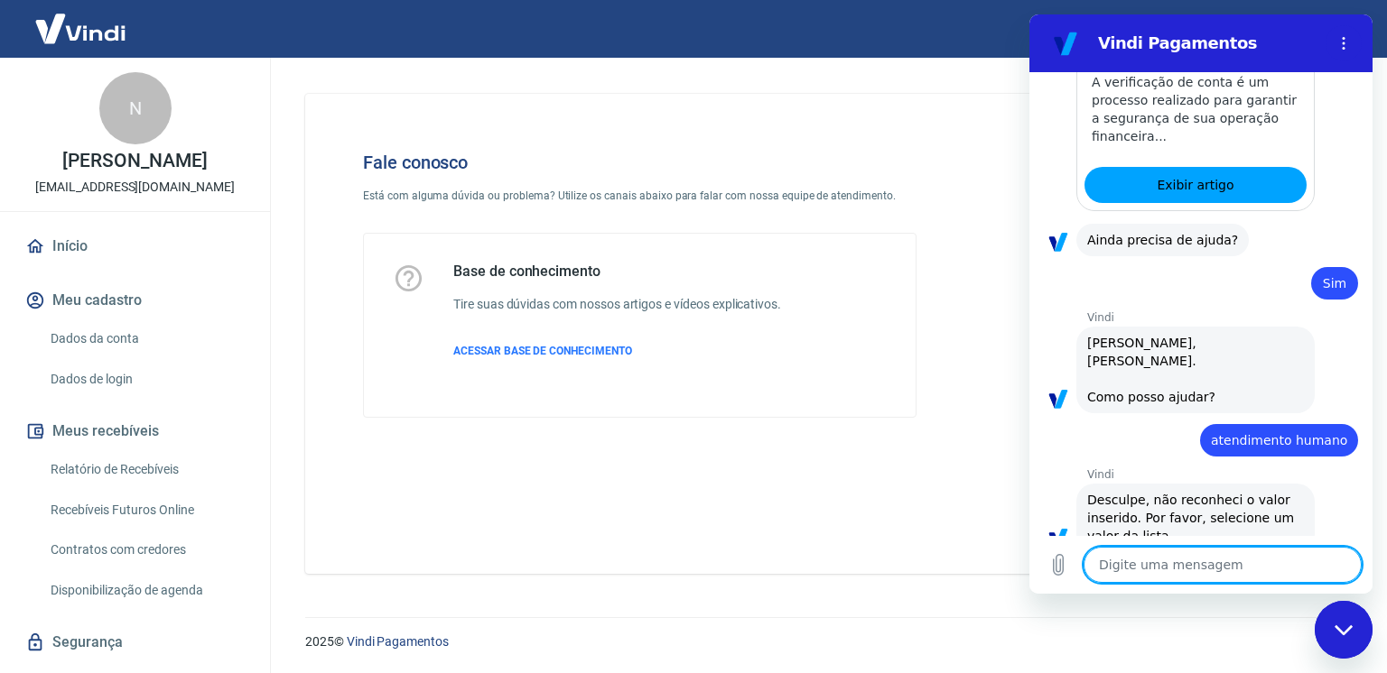  What do you see at coordinates (145, 510) in the screenshot?
I see `a: Recebíveis Futuros Online` at bounding box center [145, 510].